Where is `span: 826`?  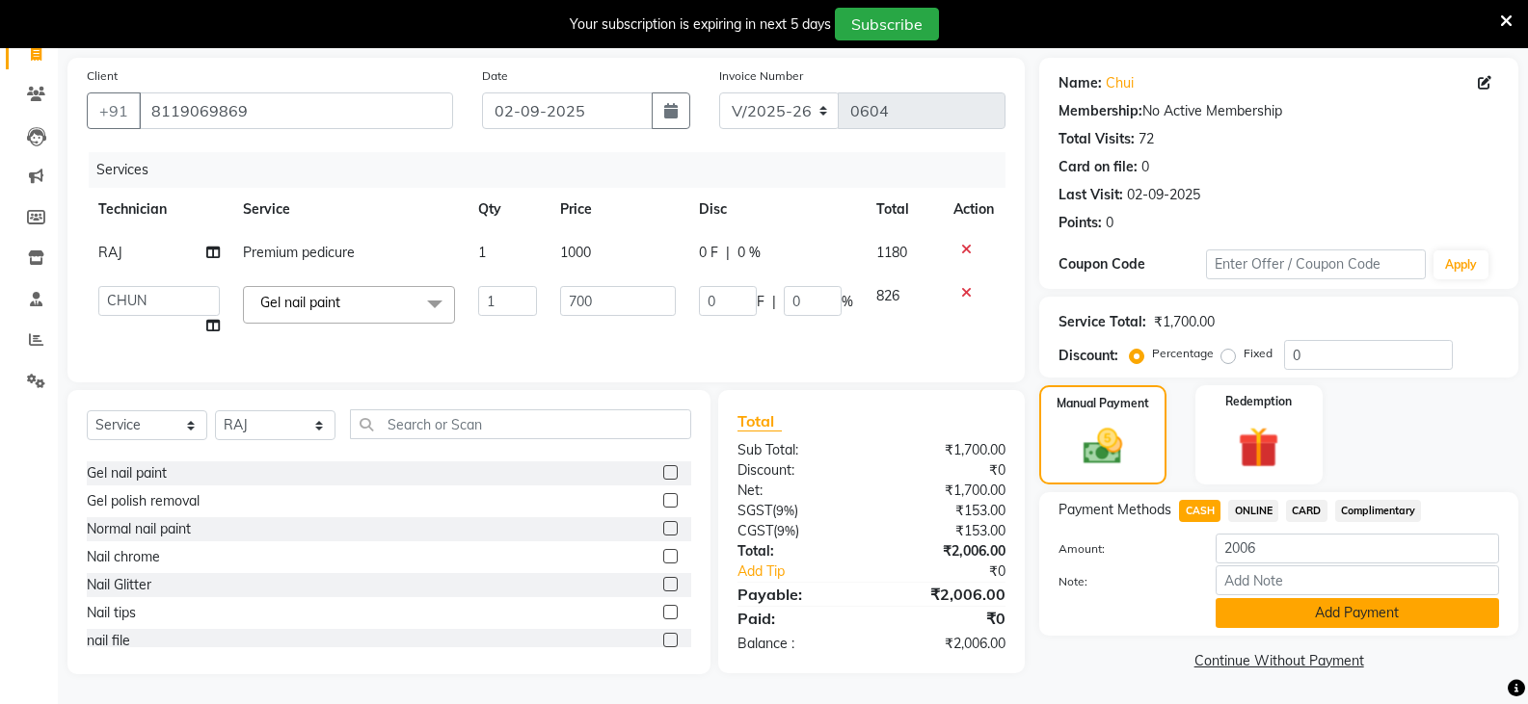 span: 826 is located at coordinates (888, 296).